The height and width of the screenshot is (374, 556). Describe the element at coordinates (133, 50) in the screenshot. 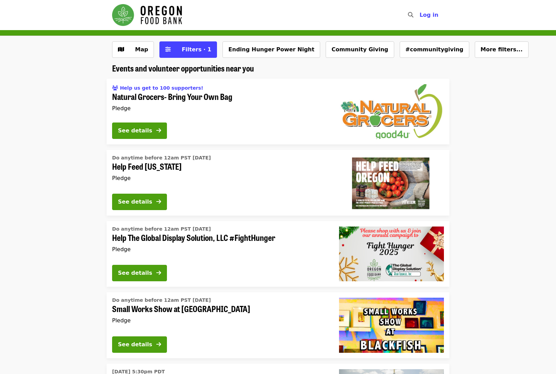

I see `button: Show map view` at that location.